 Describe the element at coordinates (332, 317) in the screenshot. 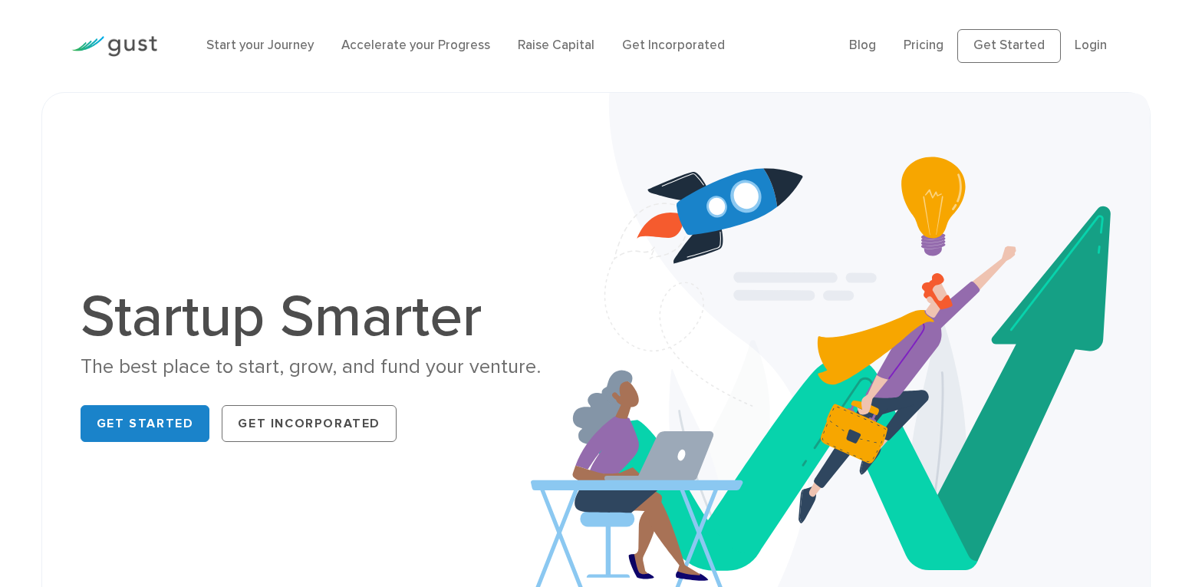

I see `h1: Startup Smarter` at that location.